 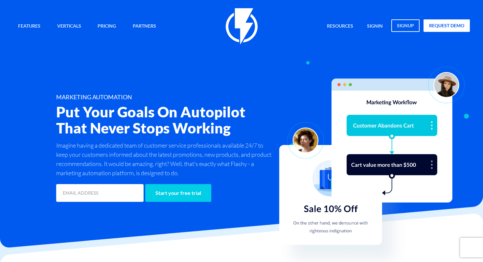 What do you see at coordinates (100, 193) in the screenshot?
I see `input: EMAIL ADDRESS` at bounding box center [100, 193].